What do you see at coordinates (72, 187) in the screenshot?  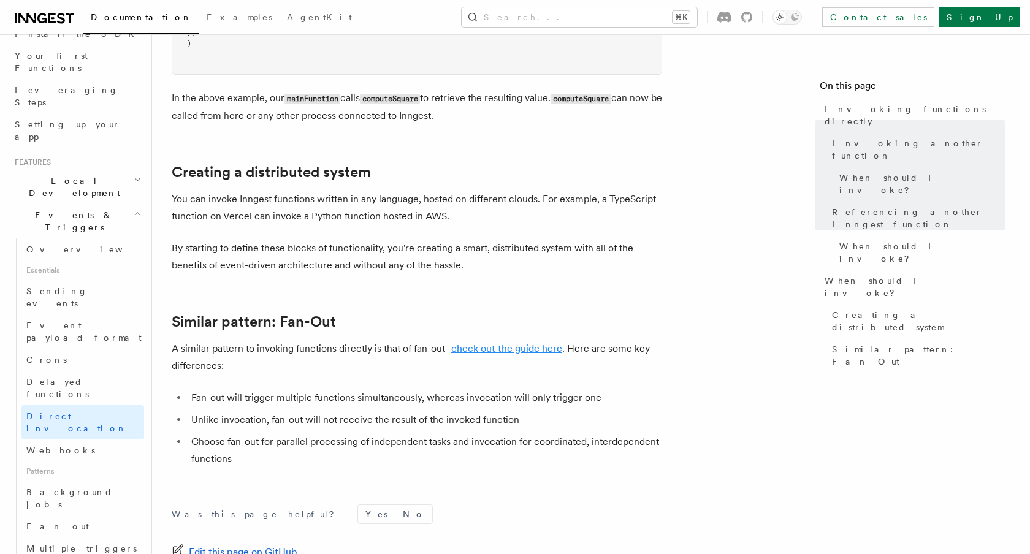 I see `span: Local Development` at bounding box center [72, 187].